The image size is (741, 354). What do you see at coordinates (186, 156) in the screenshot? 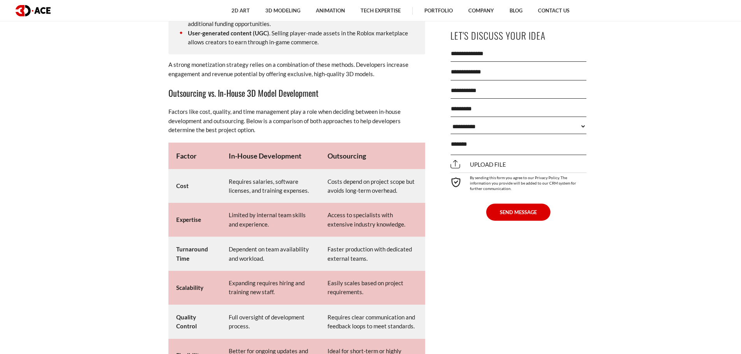
I see `strong: Factor` at bounding box center [186, 156].